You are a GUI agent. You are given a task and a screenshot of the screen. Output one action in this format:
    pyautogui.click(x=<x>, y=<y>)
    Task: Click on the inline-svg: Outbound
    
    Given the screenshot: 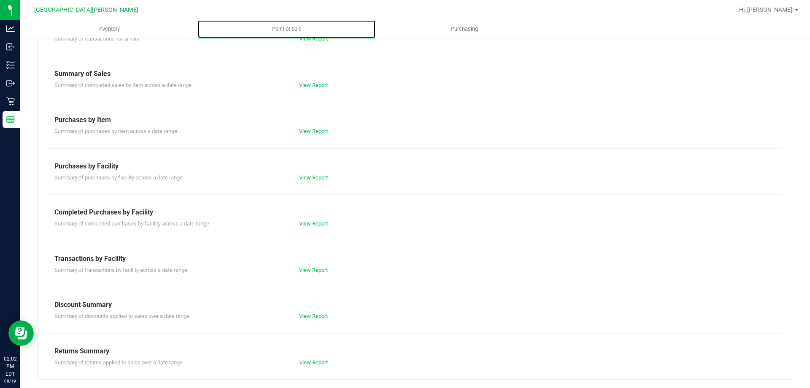 What is the action you would take?
    pyautogui.click(x=11, y=83)
    